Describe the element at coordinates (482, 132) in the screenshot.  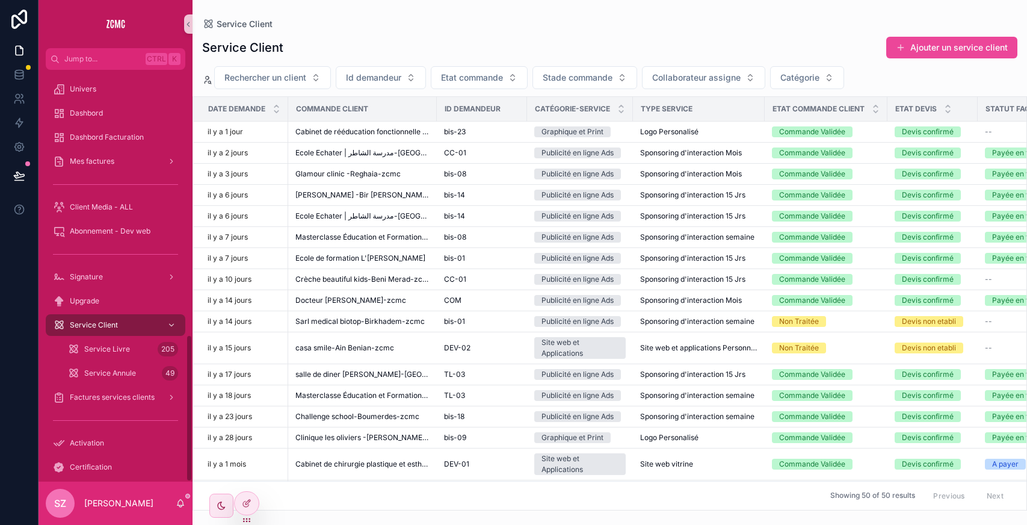
I see `a: bis-23` at that location.